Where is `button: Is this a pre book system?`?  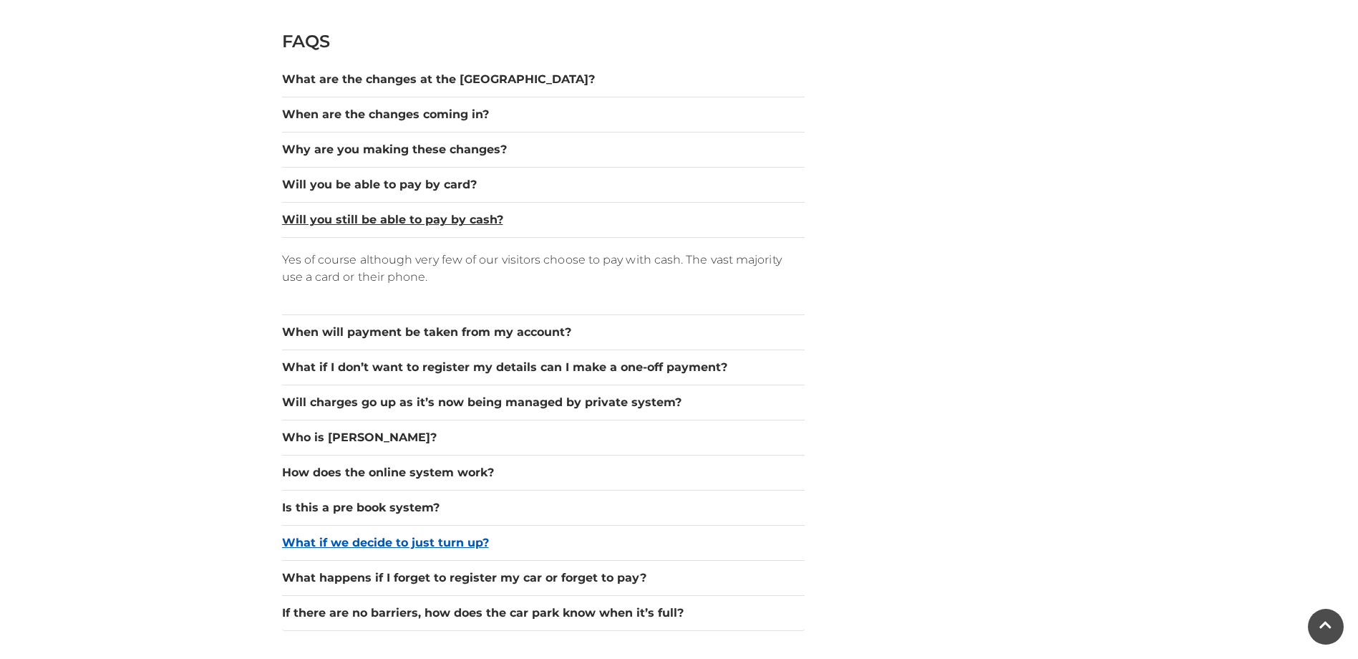
button: Is this a pre book system? is located at coordinates (543, 508).